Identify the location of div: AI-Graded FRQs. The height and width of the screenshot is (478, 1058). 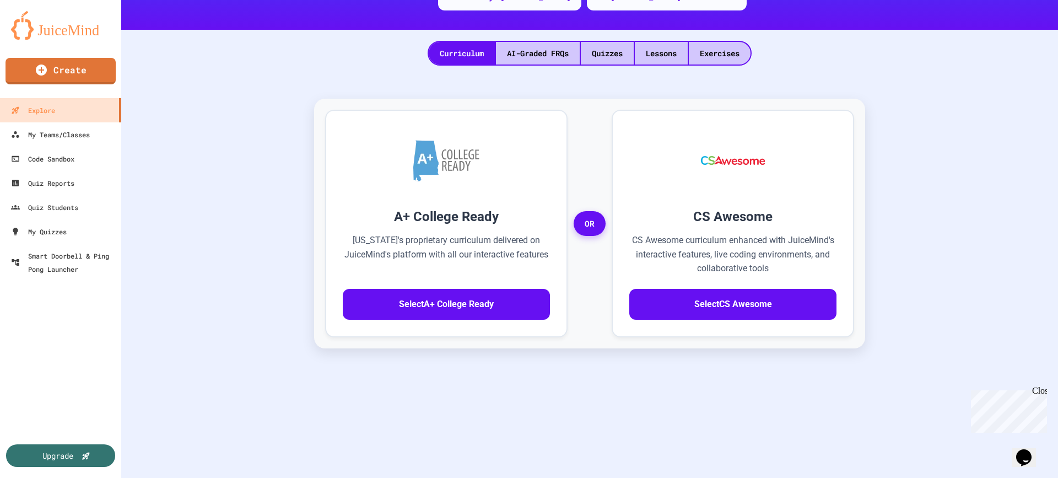
(538, 53).